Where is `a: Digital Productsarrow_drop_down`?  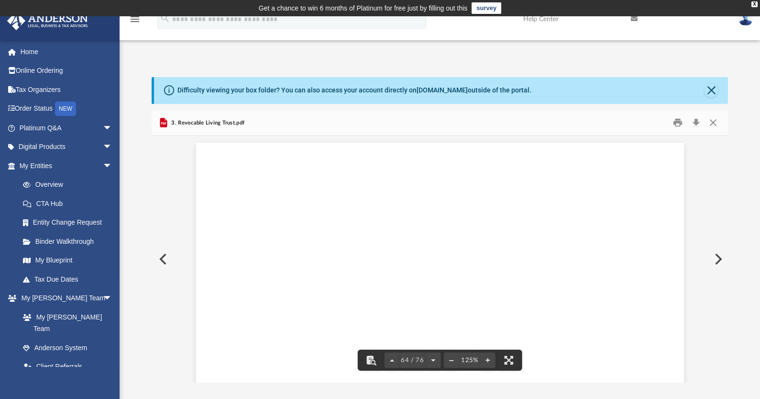
a: Digital Productsarrow_drop_down is located at coordinates (67, 147).